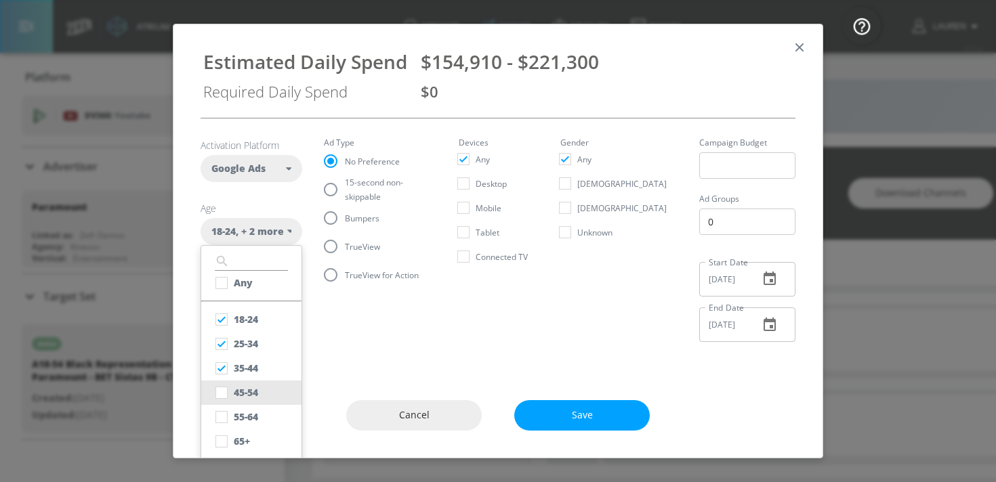 Image resolution: width=996 pixels, height=482 pixels. What do you see at coordinates (224, 232) in the screenshot?
I see `span: 18-24` at bounding box center [224, 232].